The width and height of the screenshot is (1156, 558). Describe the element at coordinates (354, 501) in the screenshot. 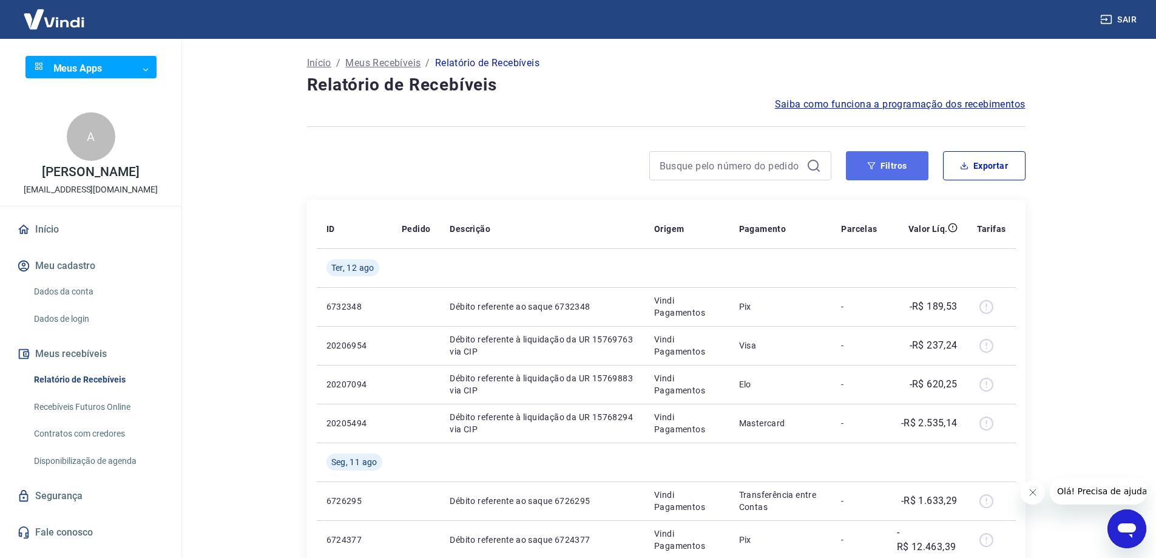

I see `p: 6726295` at that location.